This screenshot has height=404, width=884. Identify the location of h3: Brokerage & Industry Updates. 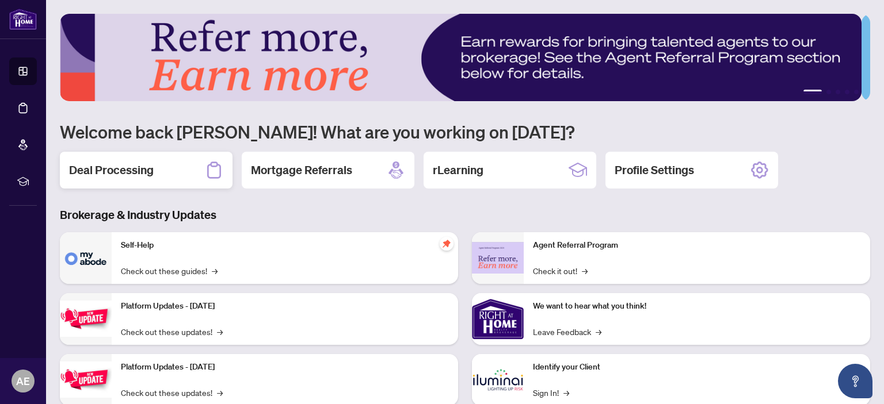
(465, 215).